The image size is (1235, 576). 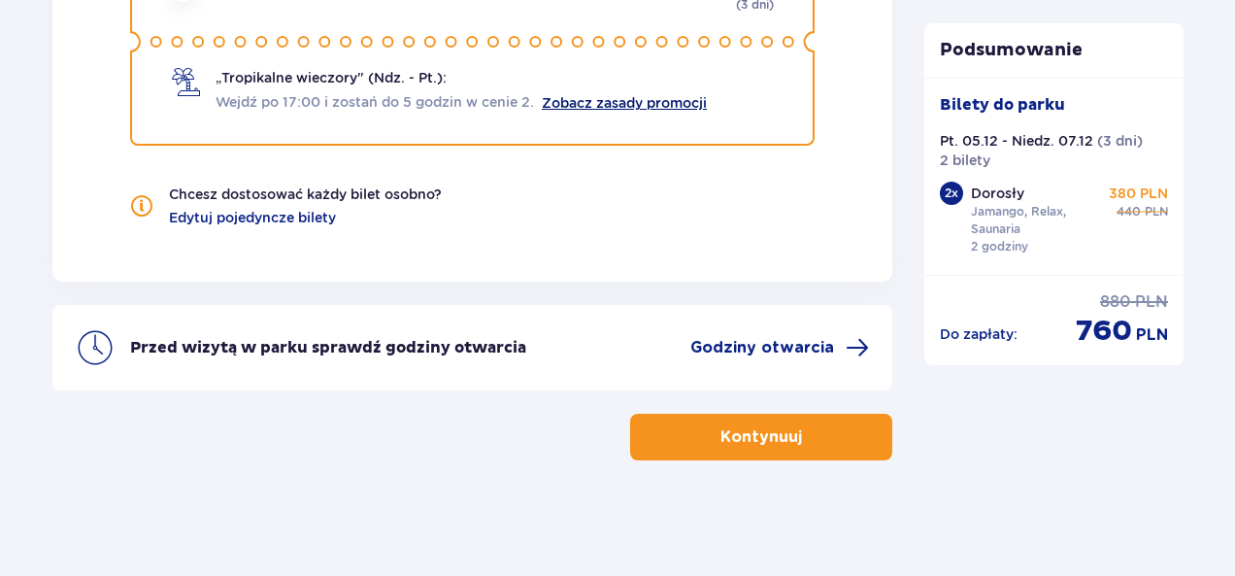 What do you see at coordinates (305, 194) in the screenshot?
I see `p: Chcesz dostosować każdy bilet osobno?` at bounding box center [305, 194].